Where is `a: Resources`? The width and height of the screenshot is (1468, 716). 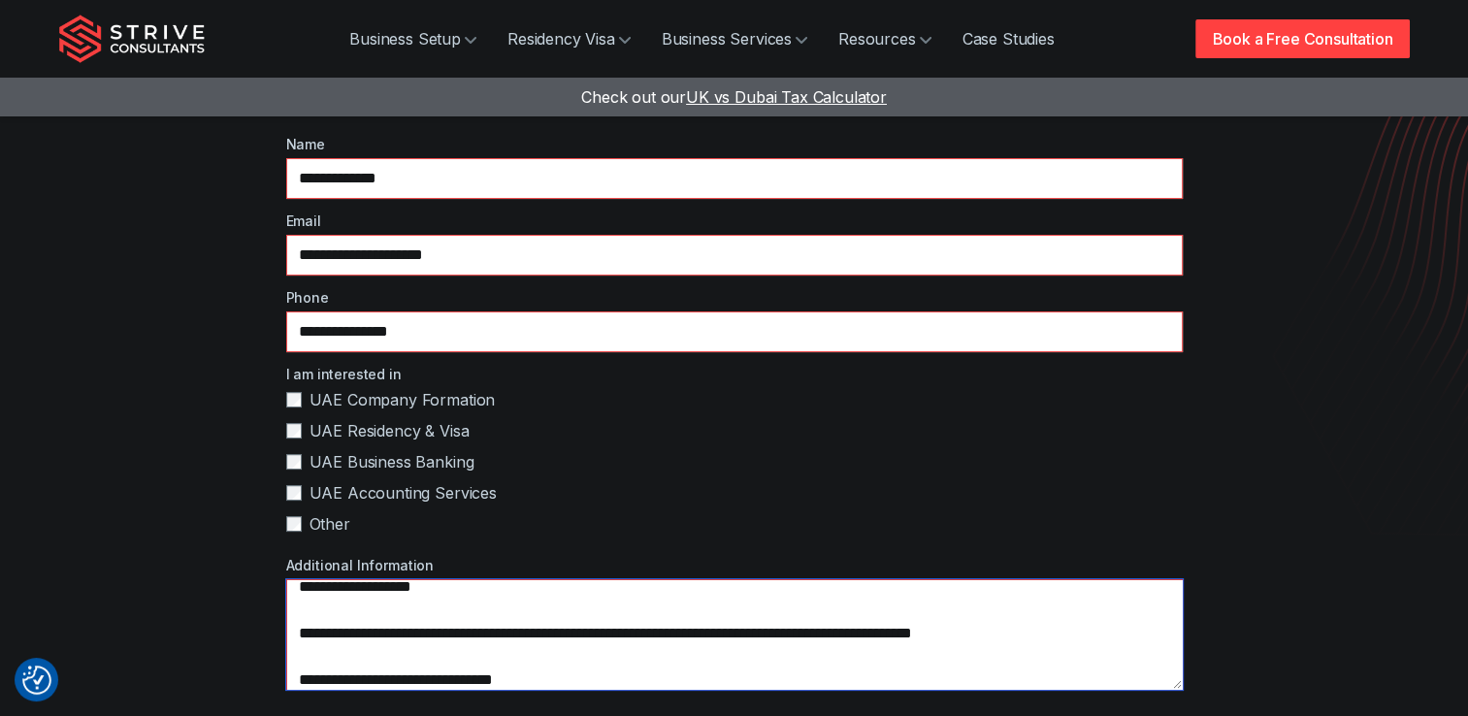 a: Resources is located at coordinates (885, 39).